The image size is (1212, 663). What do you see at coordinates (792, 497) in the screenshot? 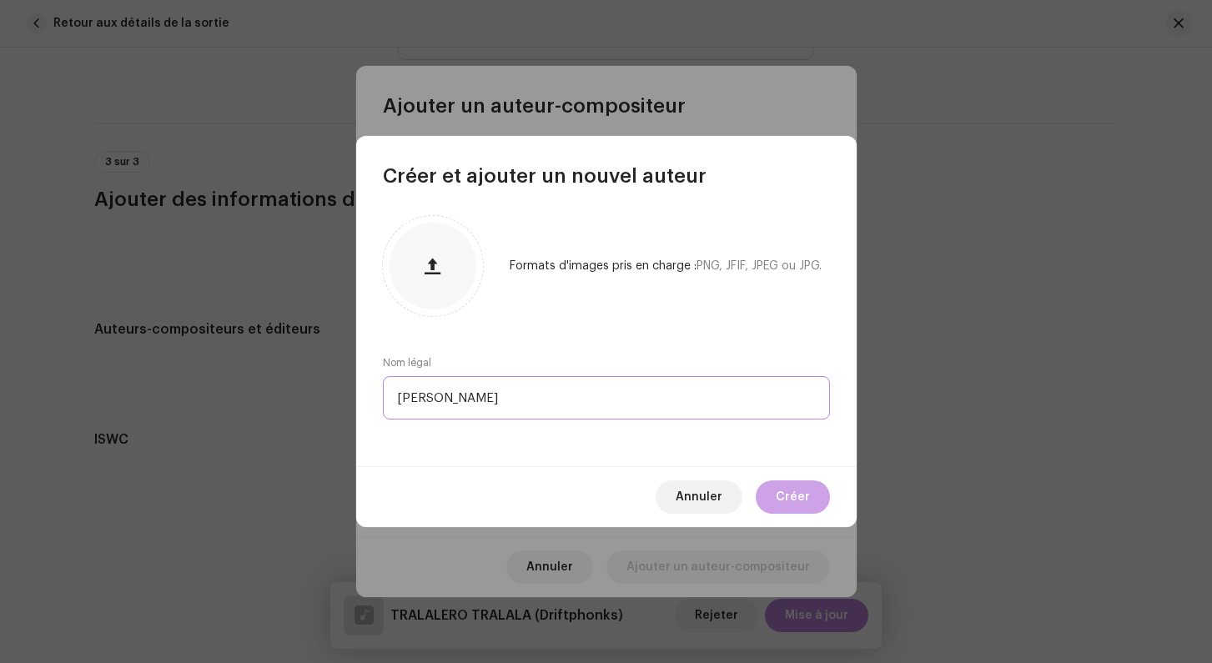
I see `span: Créer` at bounding box center [792, 497].